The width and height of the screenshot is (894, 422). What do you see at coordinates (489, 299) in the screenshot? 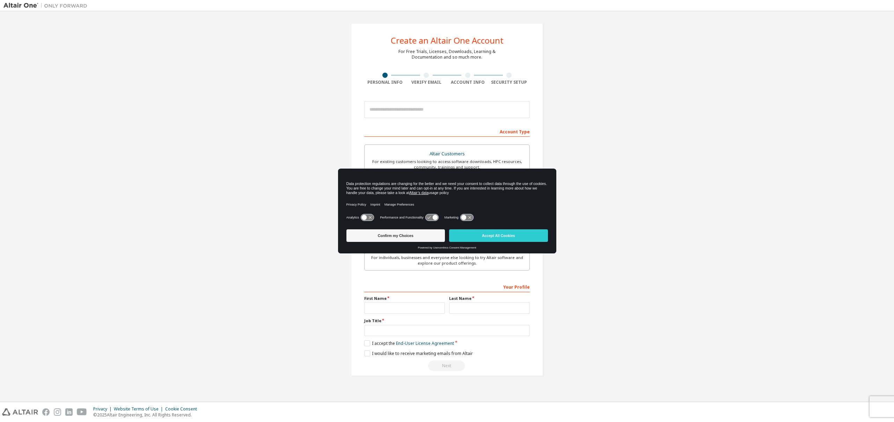
I see `label: Last Name` at bounding box center [489, 299].